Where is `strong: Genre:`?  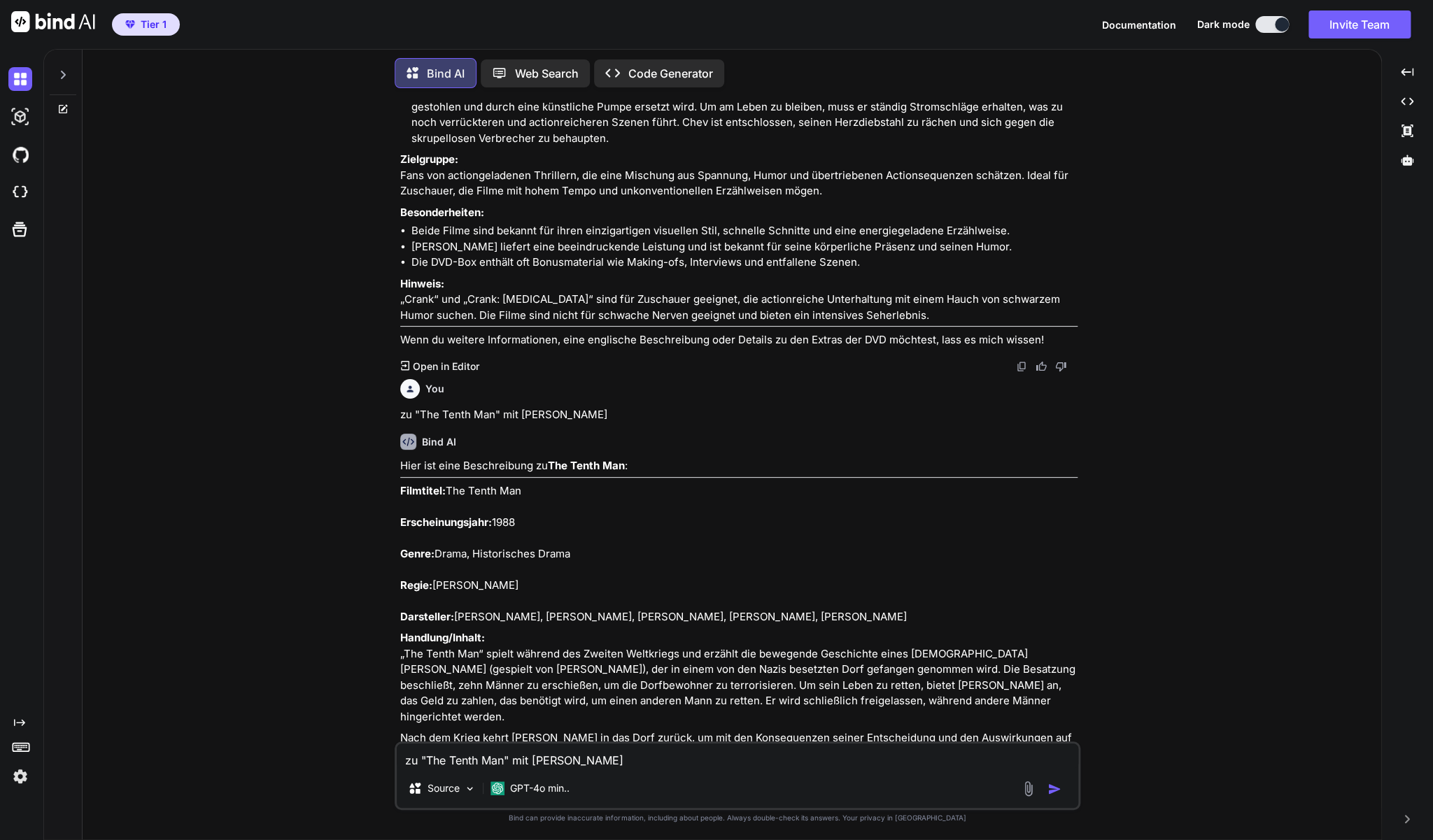 strong: Genre: is located at coordinates (417, 553).